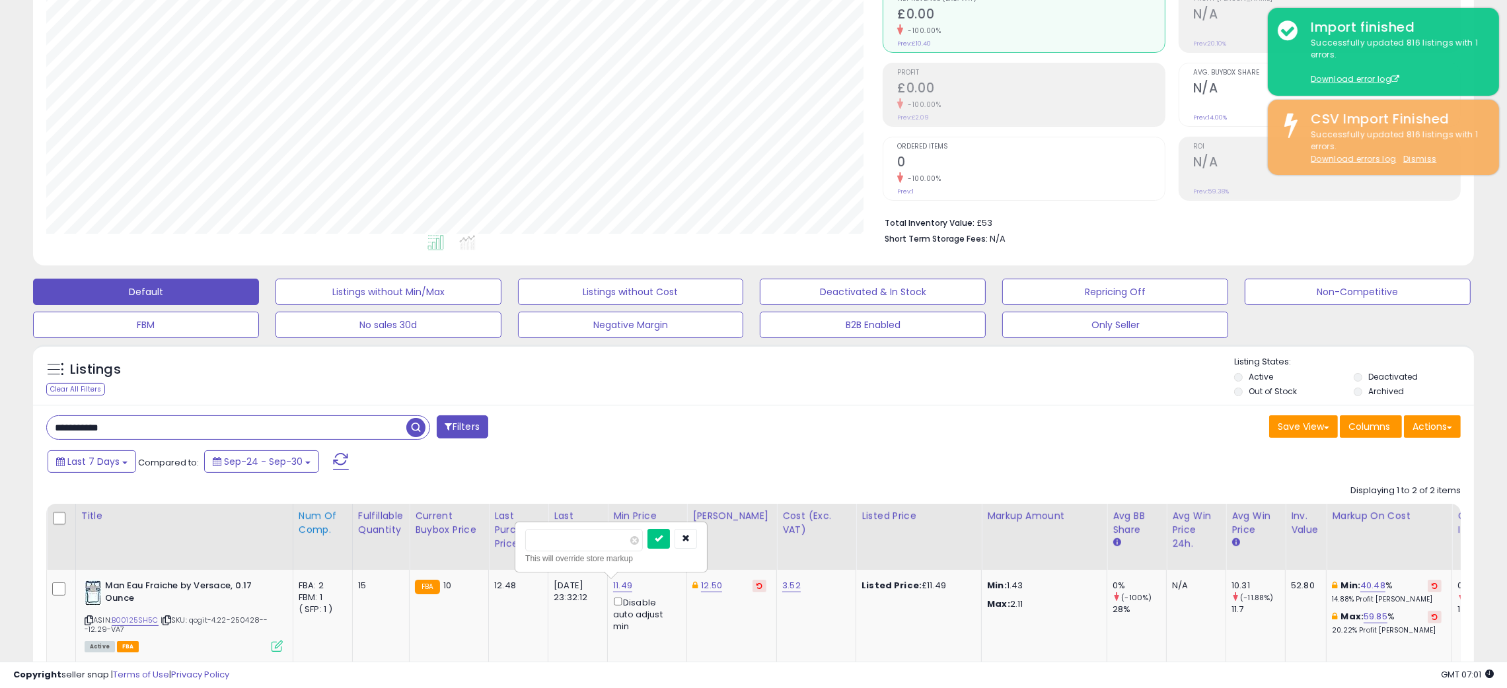 The image size is (1507, 688). Describe the element at coordinates (1235, 543) in the screenshot. I see `small: Avg Win Price.` at that location.